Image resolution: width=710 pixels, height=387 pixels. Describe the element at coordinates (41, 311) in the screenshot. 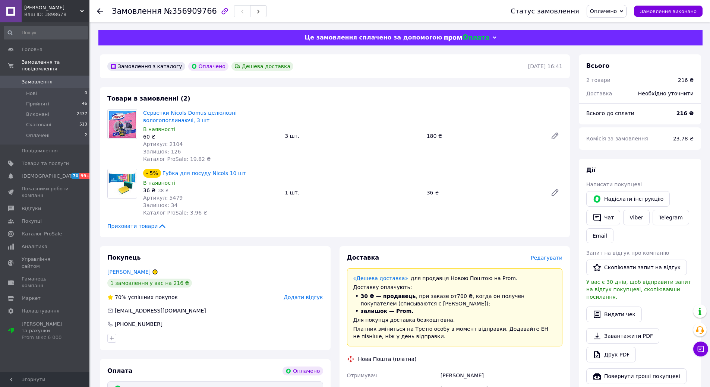

I see `span: Налаштування` at that location.